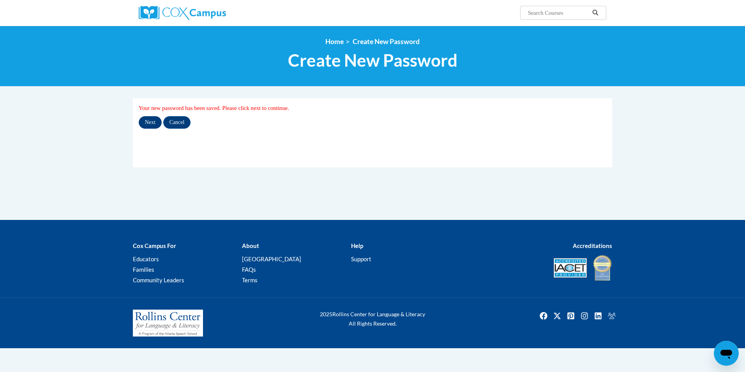  What do you see at coordinates (557, 316) in the screenshot?
I see `img: Twitter icon` at bounding box center [557, 316].